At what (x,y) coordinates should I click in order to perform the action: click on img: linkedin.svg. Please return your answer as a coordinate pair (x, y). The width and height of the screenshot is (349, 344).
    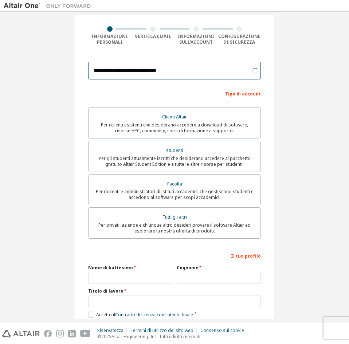
    Looking at the image, I should click on (72, 333).